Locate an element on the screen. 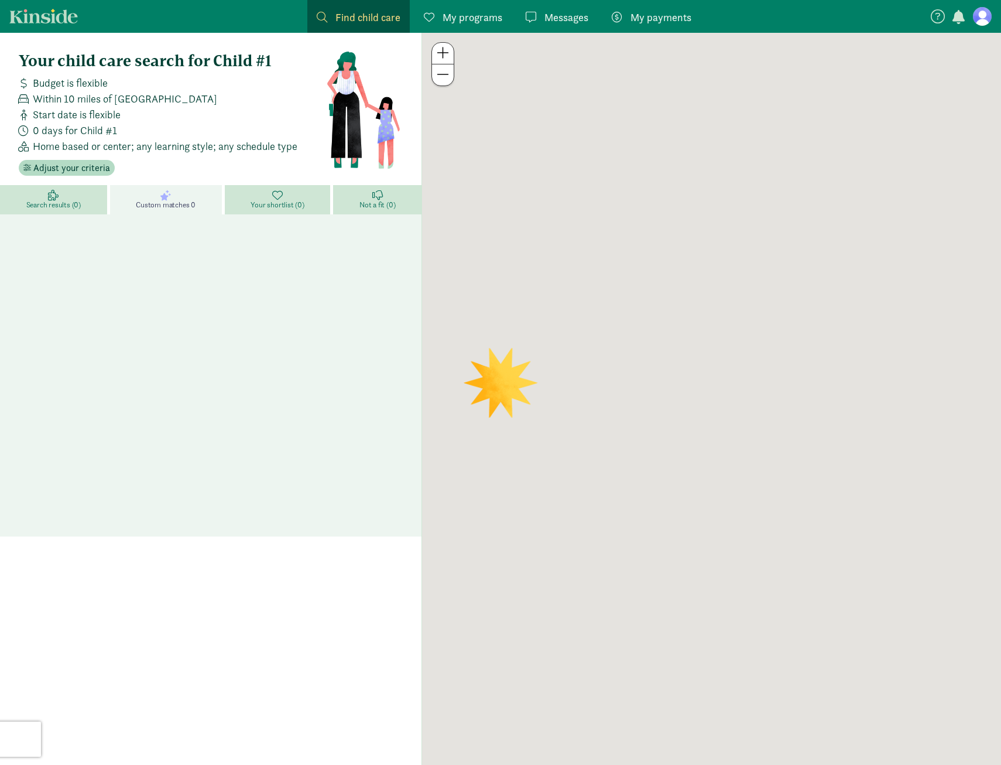 This screenshot has width=1001, height=765. a: Not a fit (0) is located at coordinates (377, 200).